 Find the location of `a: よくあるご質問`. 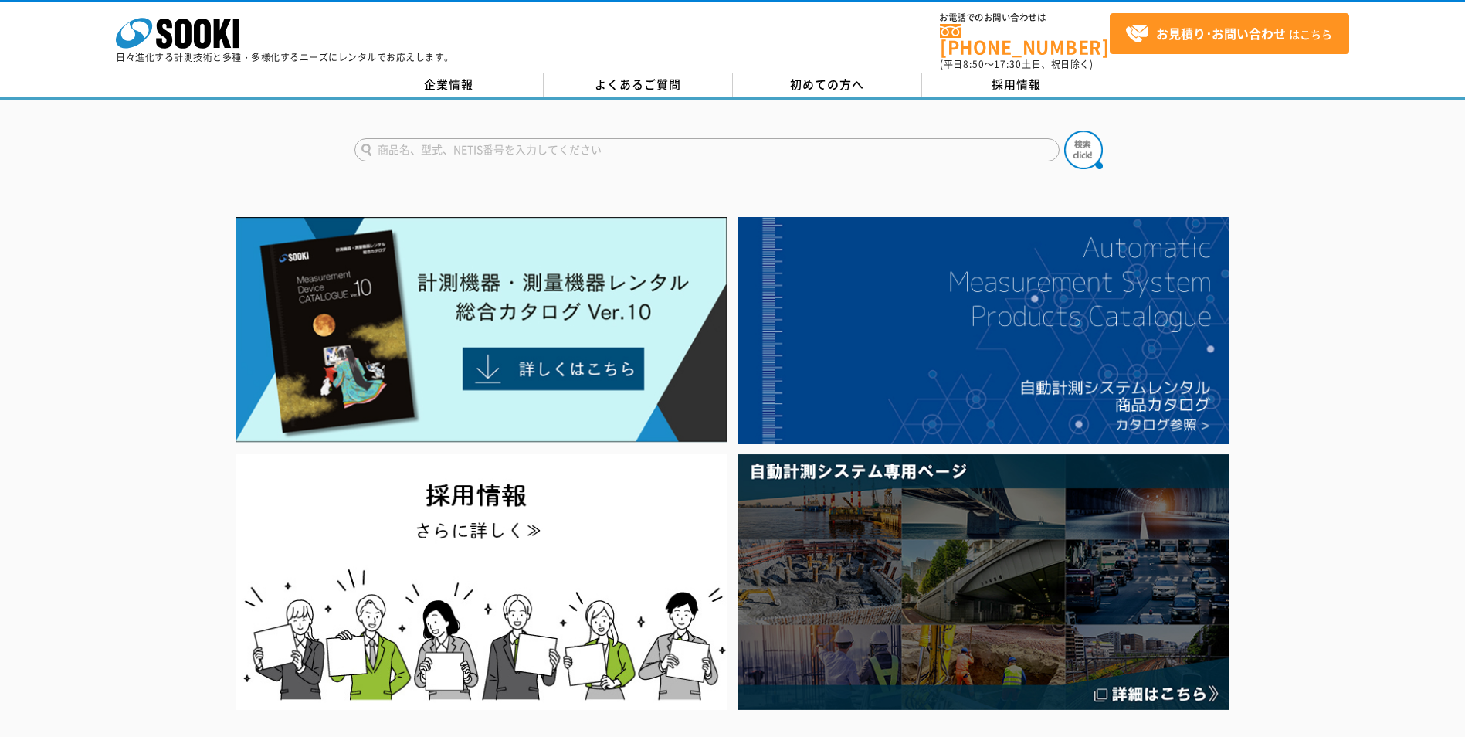

a: よくあるご質問 is located at coordinates (638, 85).